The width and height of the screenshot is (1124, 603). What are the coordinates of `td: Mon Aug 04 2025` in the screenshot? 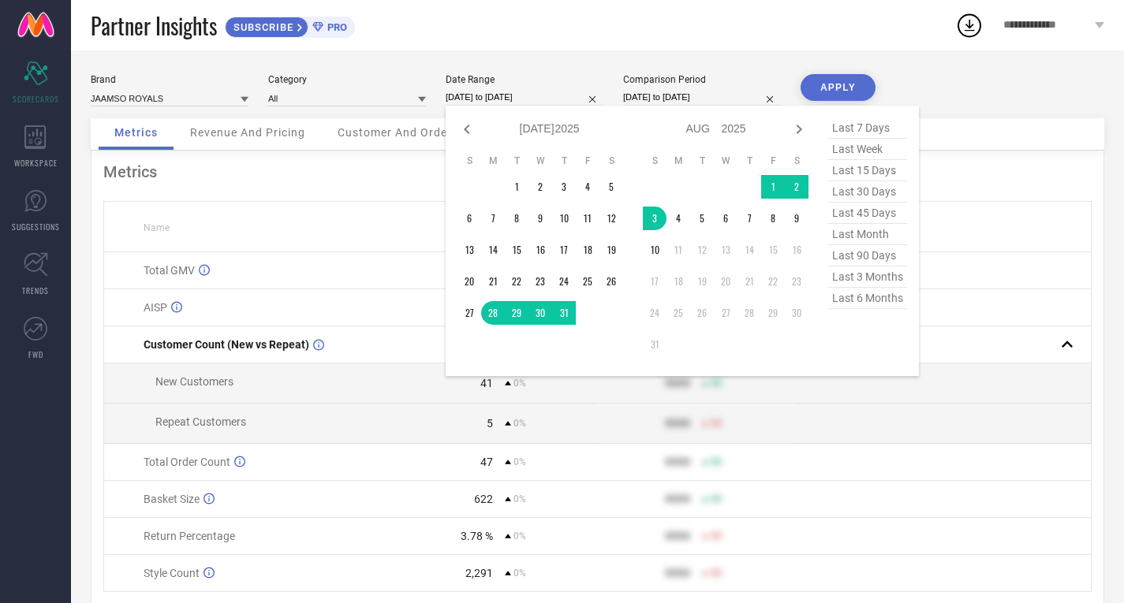 It's located at (678, 218).